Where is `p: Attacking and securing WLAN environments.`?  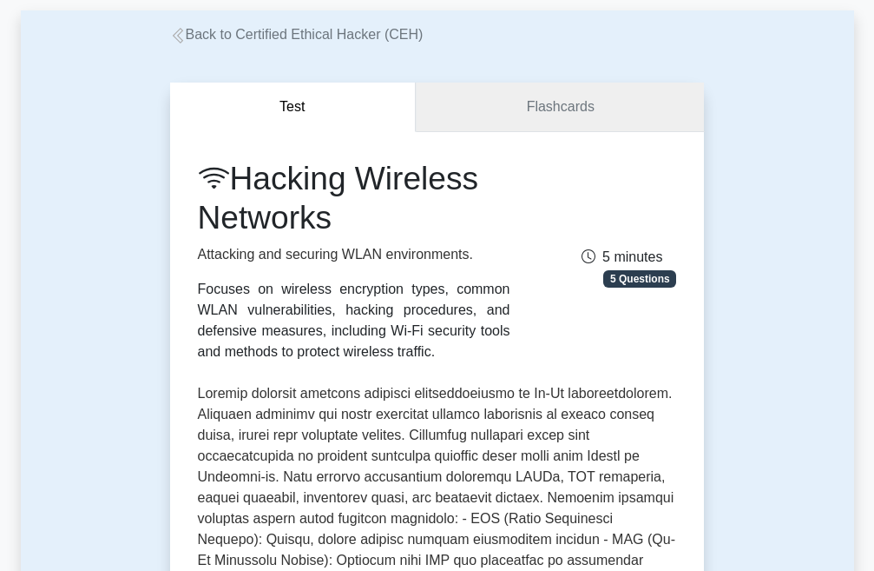
p: Attacking and securing WLAN environments. is located at coordinates (354, 254).